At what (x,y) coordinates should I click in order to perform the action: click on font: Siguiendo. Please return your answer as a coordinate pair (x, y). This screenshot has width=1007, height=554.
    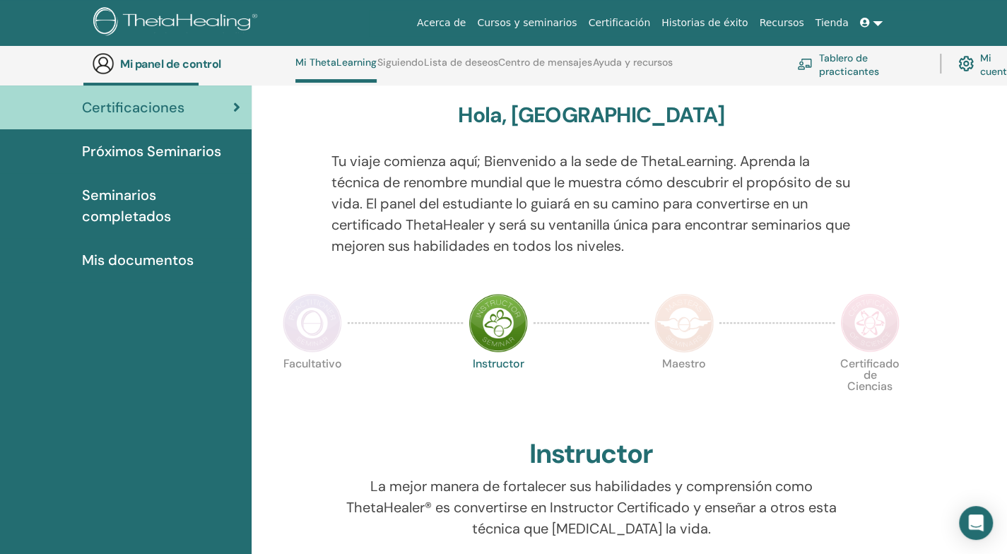
    Looking at the image, I should click on (400, 62).